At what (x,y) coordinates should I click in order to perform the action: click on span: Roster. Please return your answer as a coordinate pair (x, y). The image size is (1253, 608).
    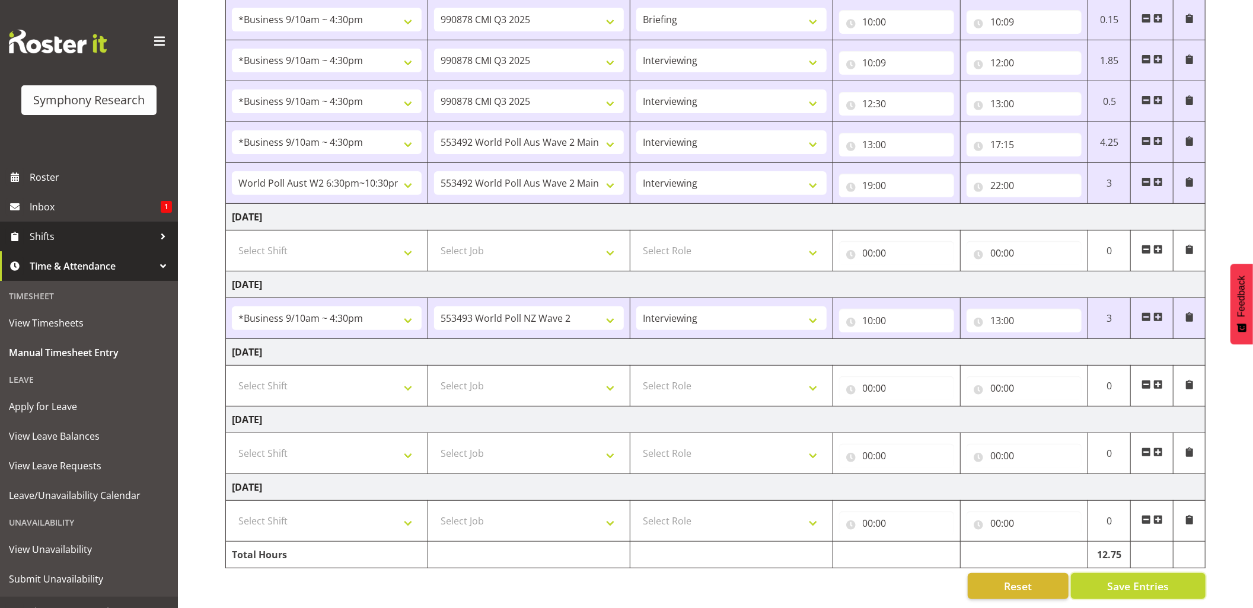
    Looking at the image, I should click on (101, 177).